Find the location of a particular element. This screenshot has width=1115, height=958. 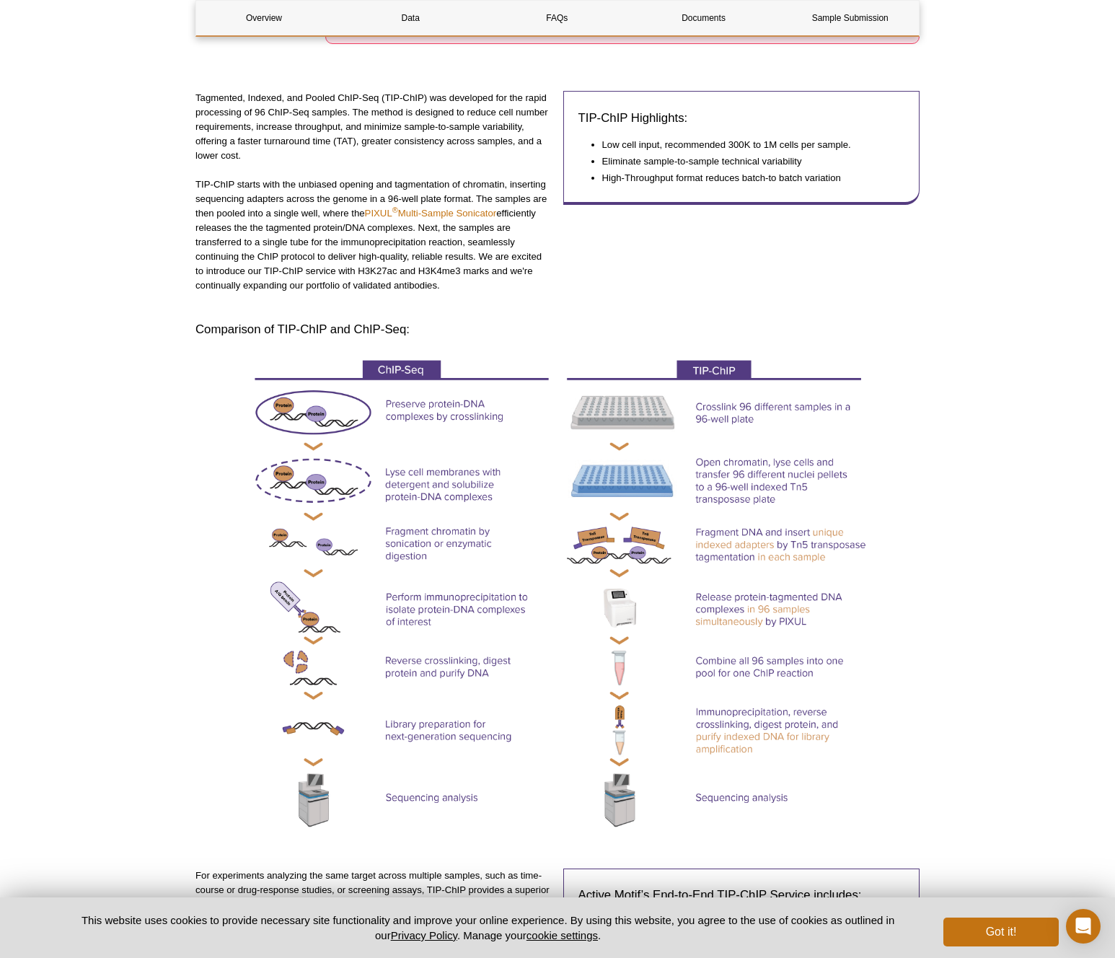

h3: TIP-ChIP Highlights: is located at coordinates (741, 118).